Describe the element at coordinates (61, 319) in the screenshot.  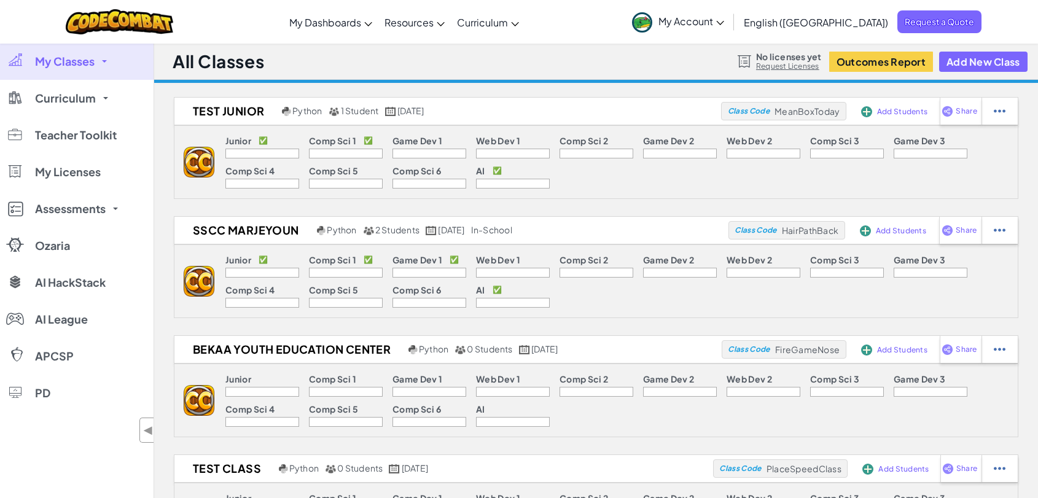
I see `span: AI League` at that location.